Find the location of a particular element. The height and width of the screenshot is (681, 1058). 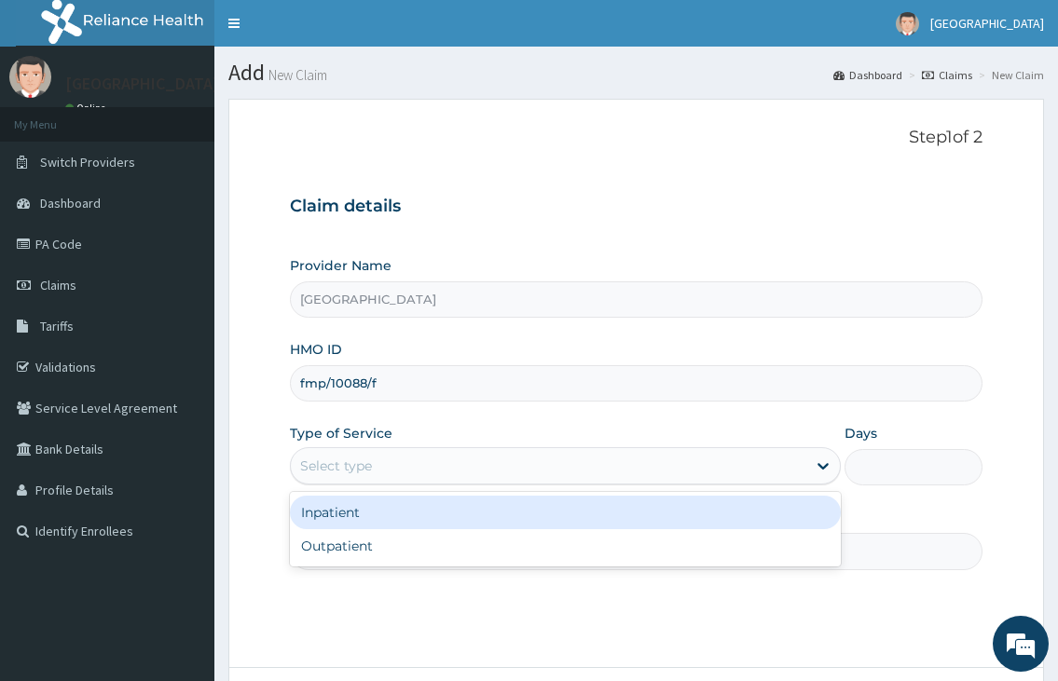

textarea: Type your message and hit 'Enter' is located at coordinates (182, 502).